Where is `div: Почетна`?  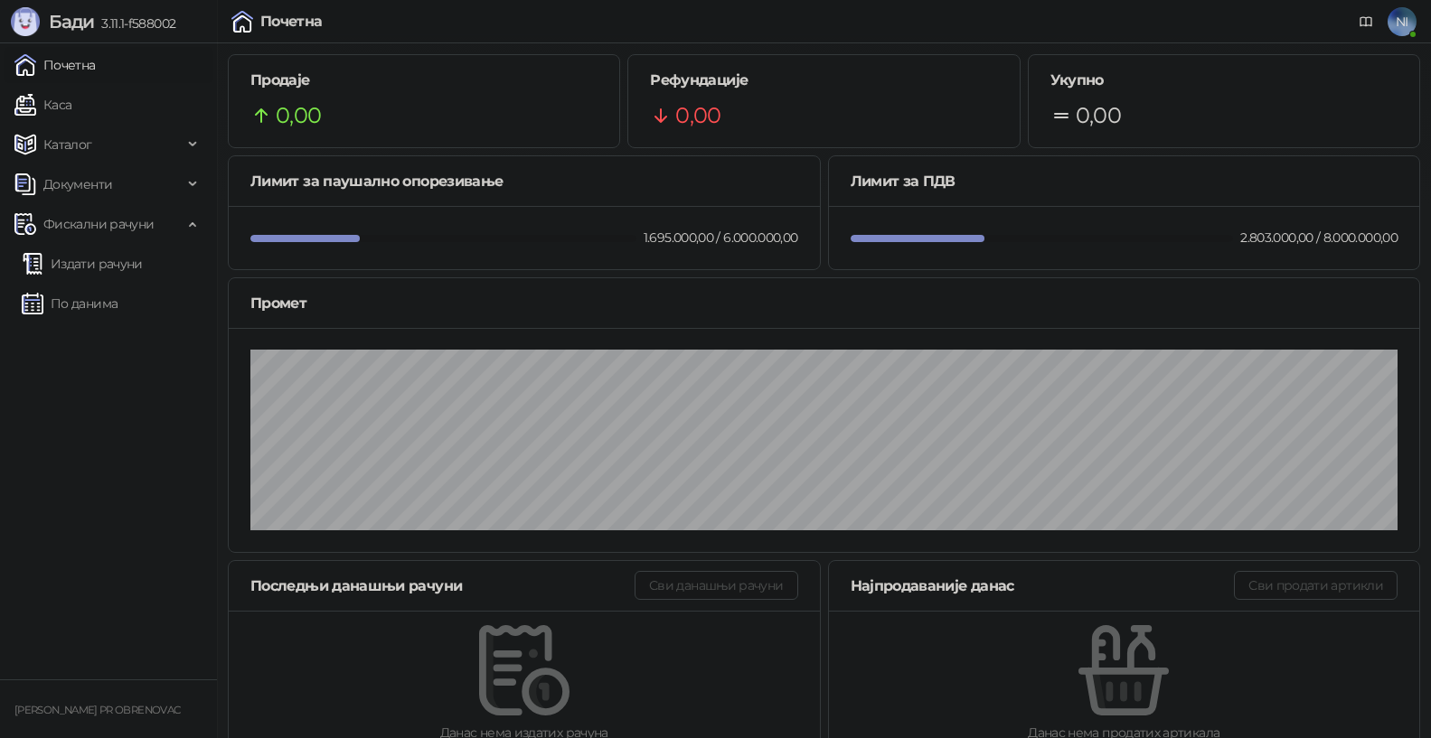 div: Почетна is located at coordinates (291, 22).